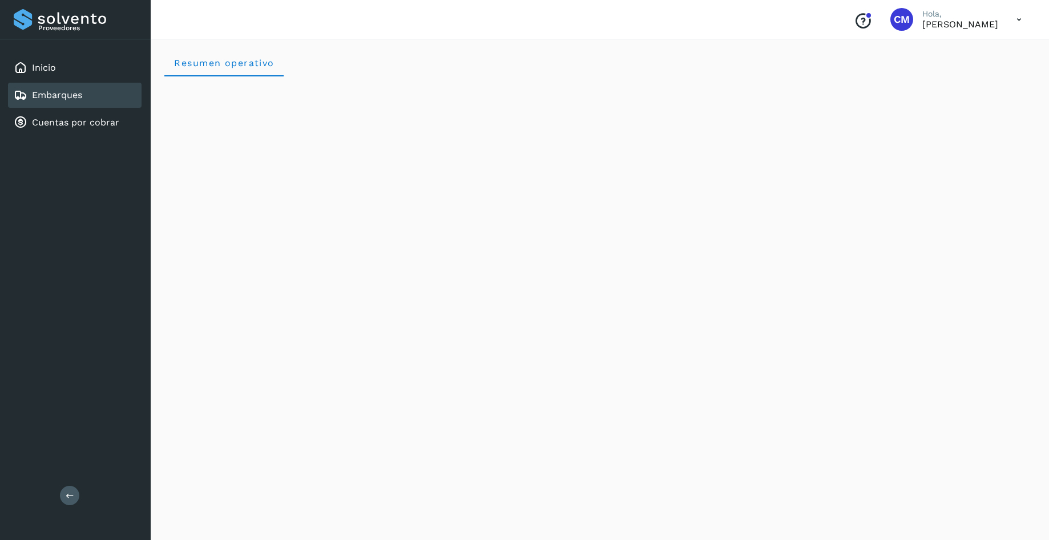 Image resolution: width=1049 pixels, height=540 pixels. Describe the element at coordinates (75, 68) in the screenshot. I see `div: Inicio` at that location.